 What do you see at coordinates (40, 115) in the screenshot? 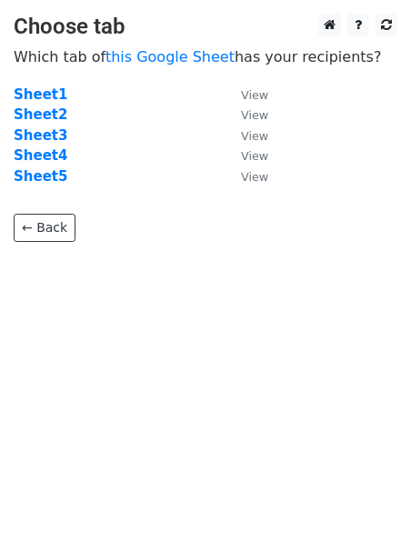
I see `a: Sheet2` at bounding box center [40, 115].